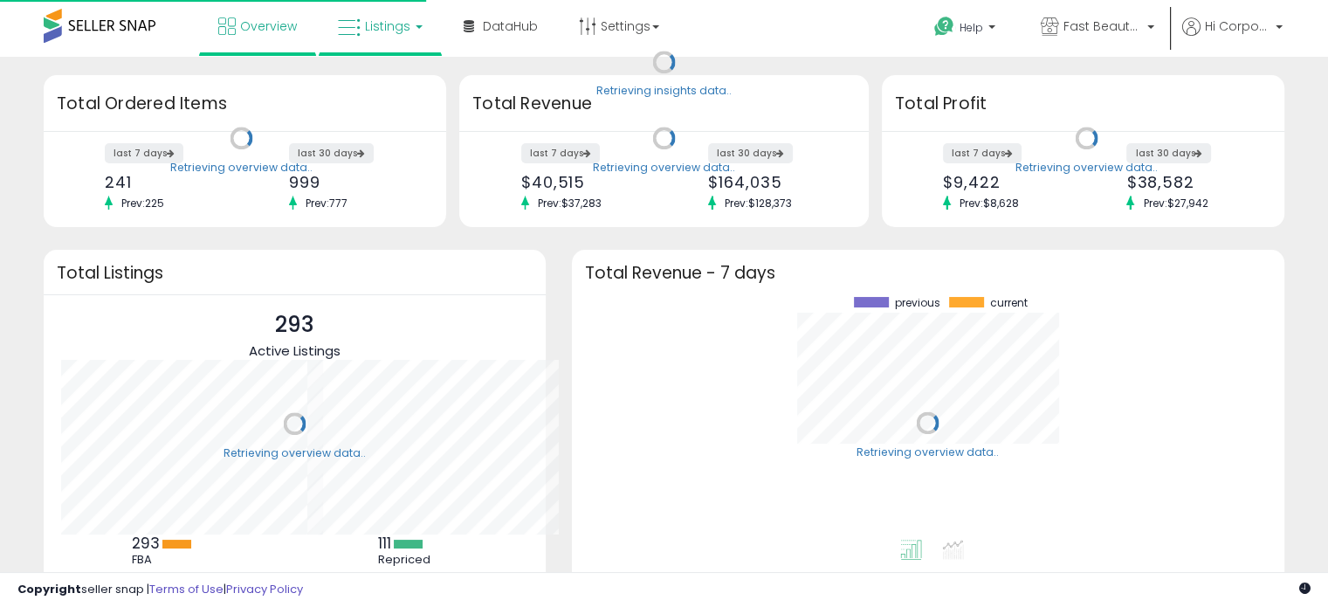 This screenshot has height=607, width=1328. Describe the element at coordinates (1232, 37) in the screenshot. I see `a: Hi Corporate` at that location.